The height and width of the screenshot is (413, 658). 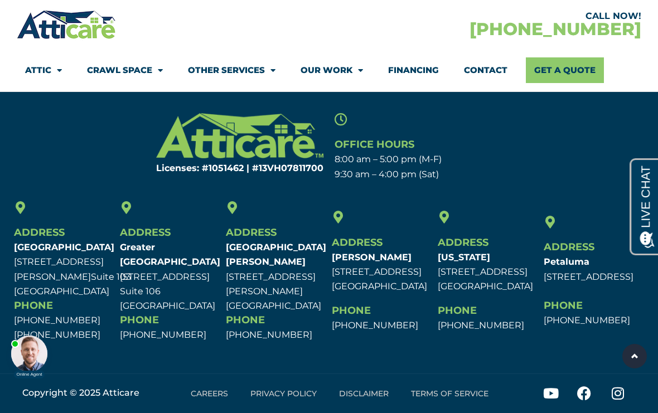 What do you see at coordinates (23, 57) in the screenshot?
I see `div: Need help? Chat with us now!` at bounding box center [23, 57].